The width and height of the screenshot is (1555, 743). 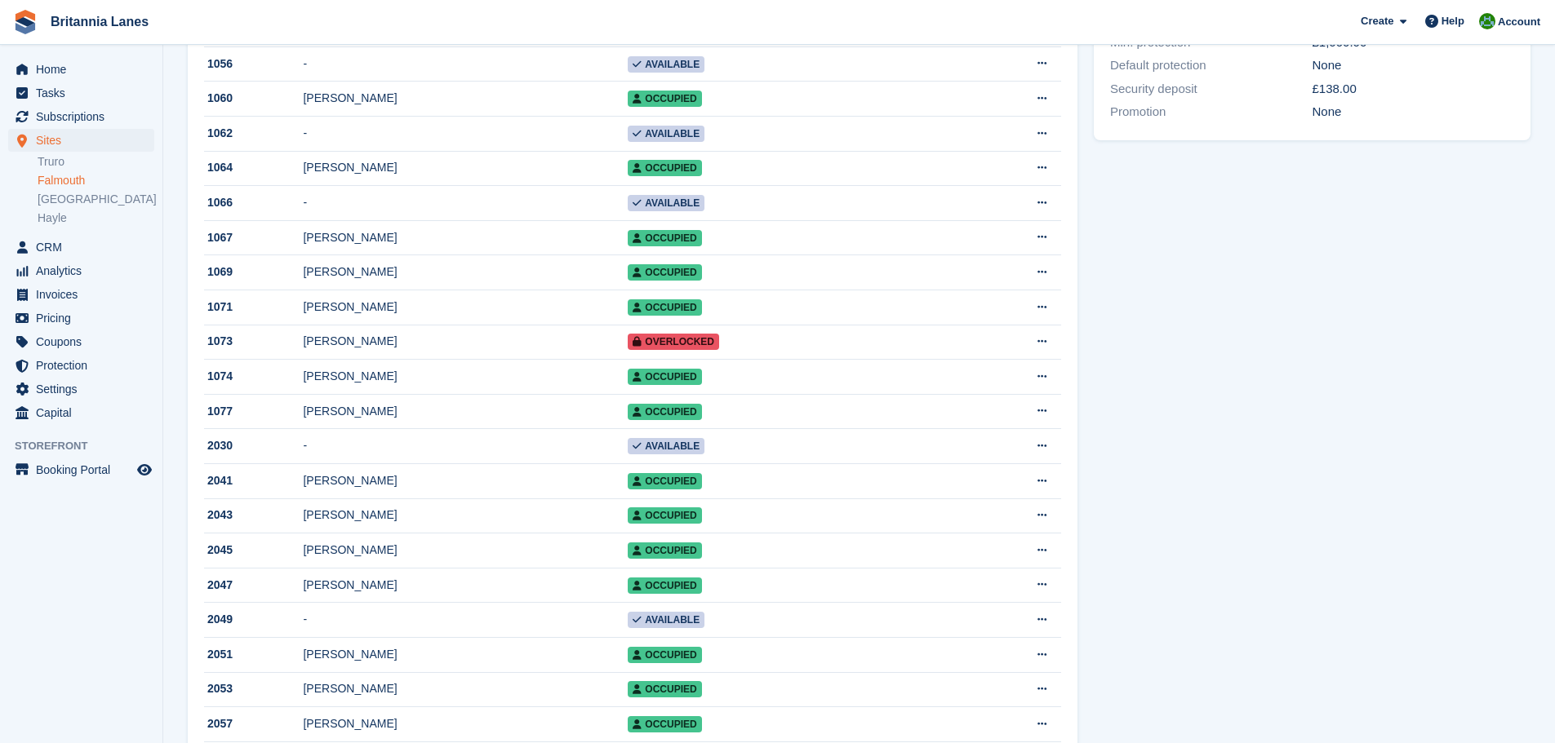 What do you see at coordinates (253, 237) in the screenshot?
I see `div: 1067` at bounding box center [253, 237].